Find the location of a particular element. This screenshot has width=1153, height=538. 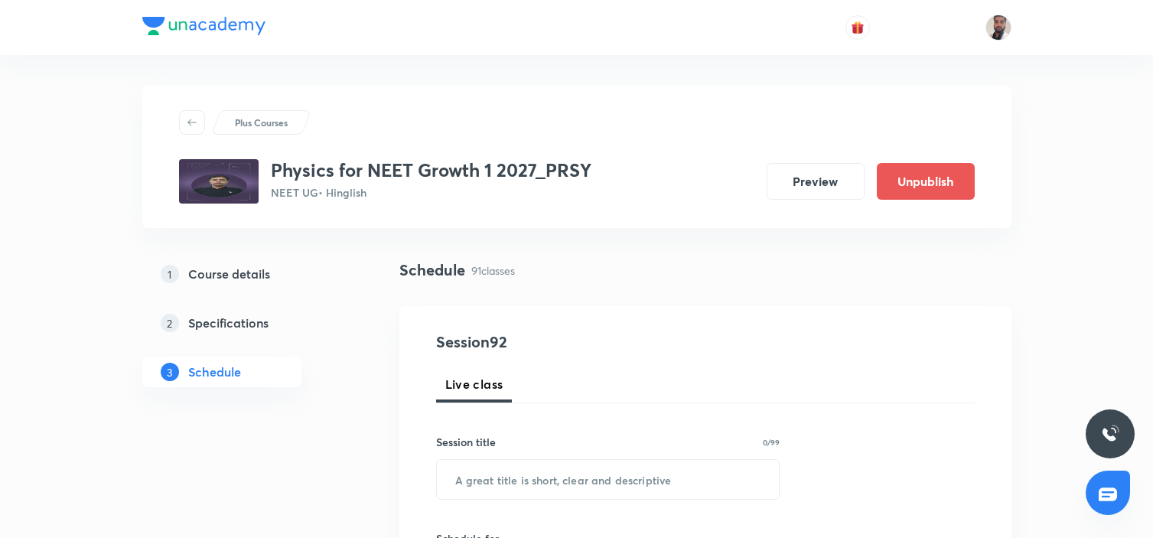

h5: Specifications is located at coordinates (228, 323).